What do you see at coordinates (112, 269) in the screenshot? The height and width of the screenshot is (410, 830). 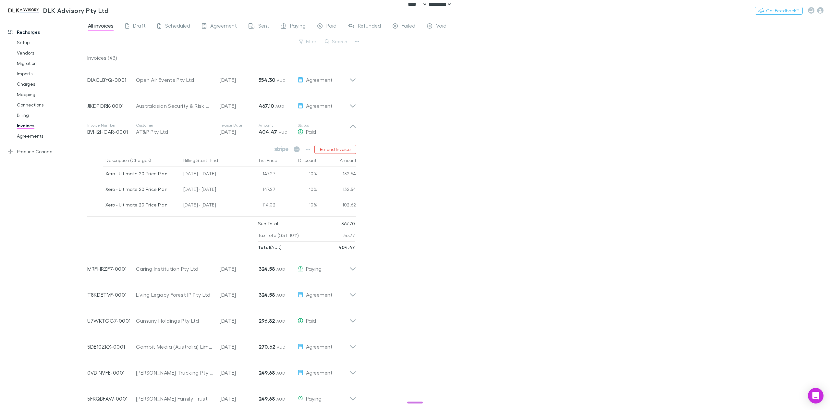 I see `p: MRFHRZF7-0001` at bounding box center [112, 269].